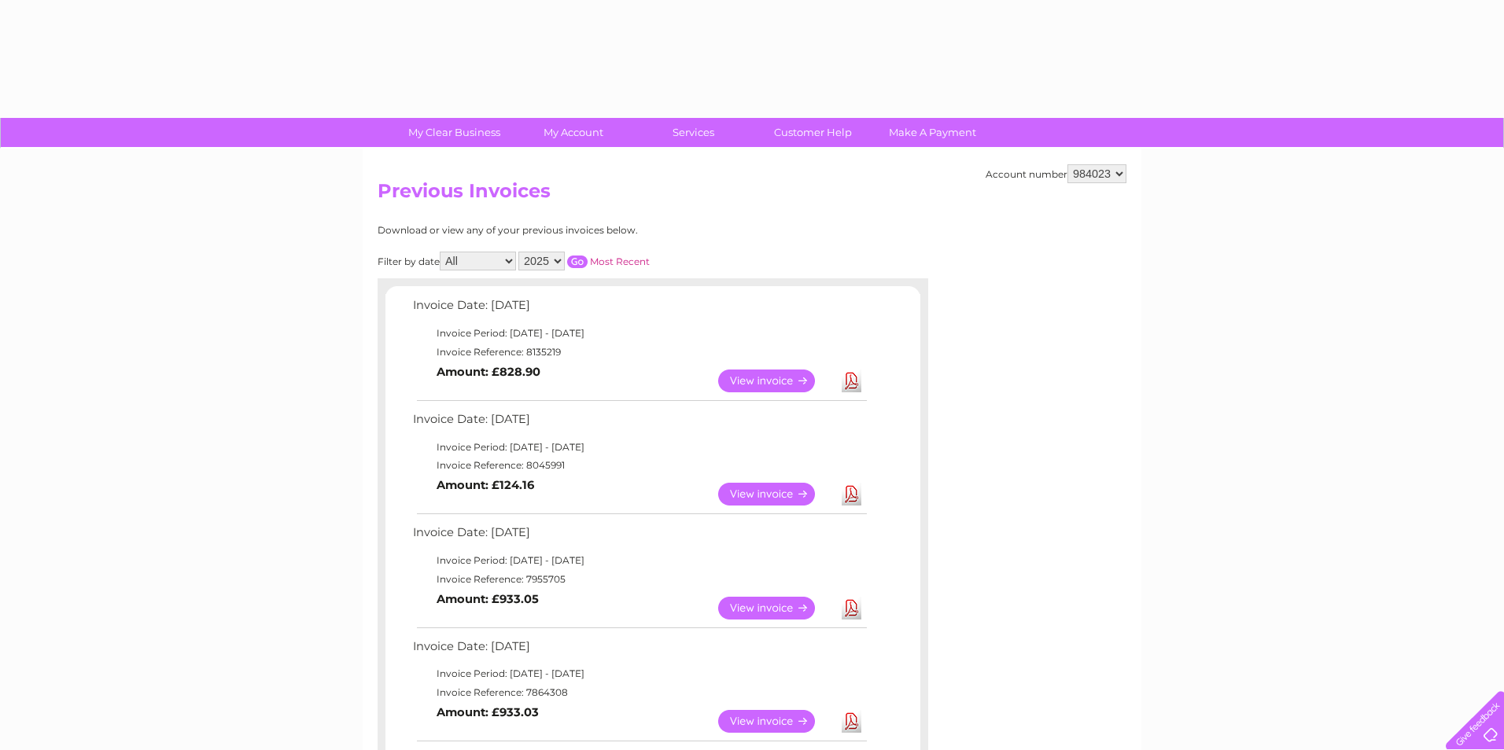  I want to click on b: Amount: £828.90, so click(488, 372).